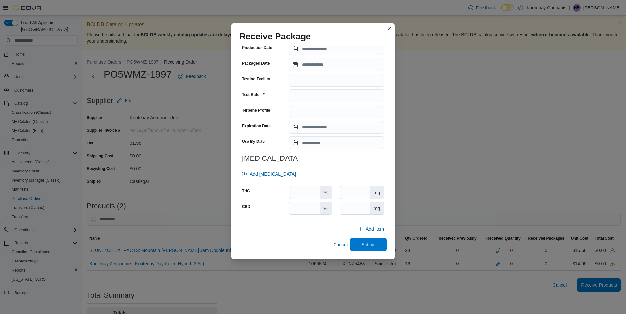 This screenshot has width=626, height=314. Describe the element at coordinates (256, 126) in the screenshot. I see `label: Expiration Date` at that location.